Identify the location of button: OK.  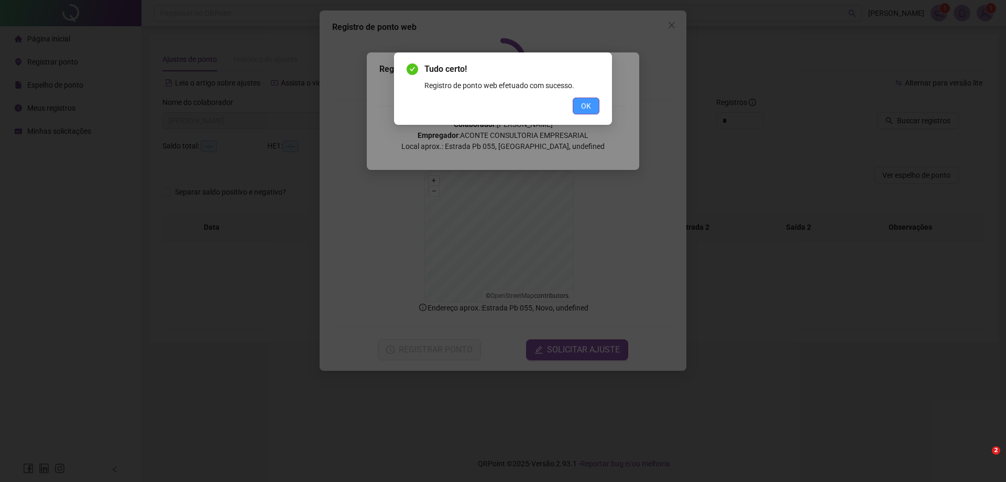
(586, 106).